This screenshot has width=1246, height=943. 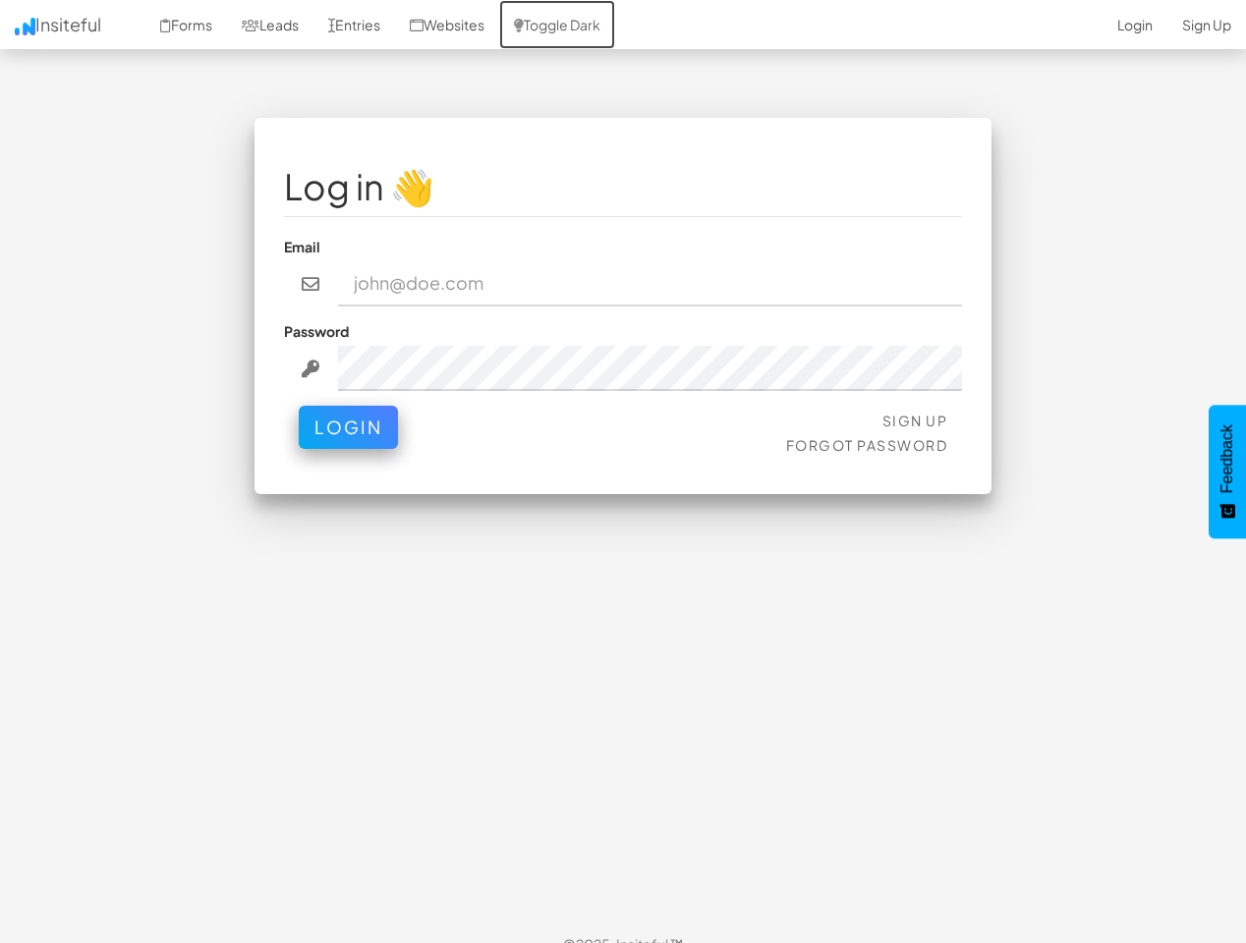 I want to click on a: Sign Up, so click(x=915, y=421).